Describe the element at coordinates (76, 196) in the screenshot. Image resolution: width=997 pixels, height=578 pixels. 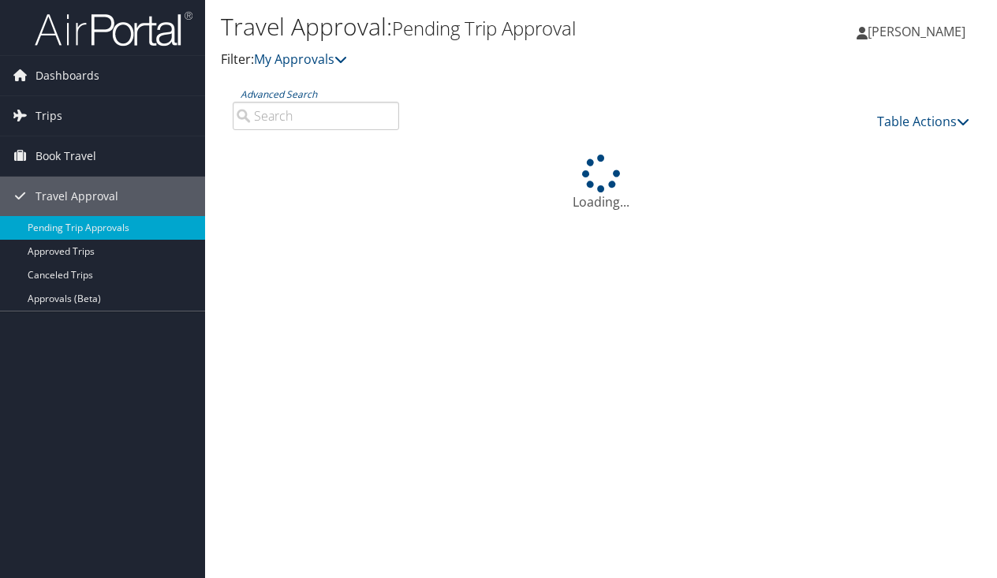
I see `span: Travel Approval` at that location.